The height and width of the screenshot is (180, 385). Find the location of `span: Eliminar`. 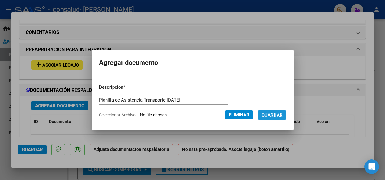

span: Eliminar is located at coordinates (239, 115).